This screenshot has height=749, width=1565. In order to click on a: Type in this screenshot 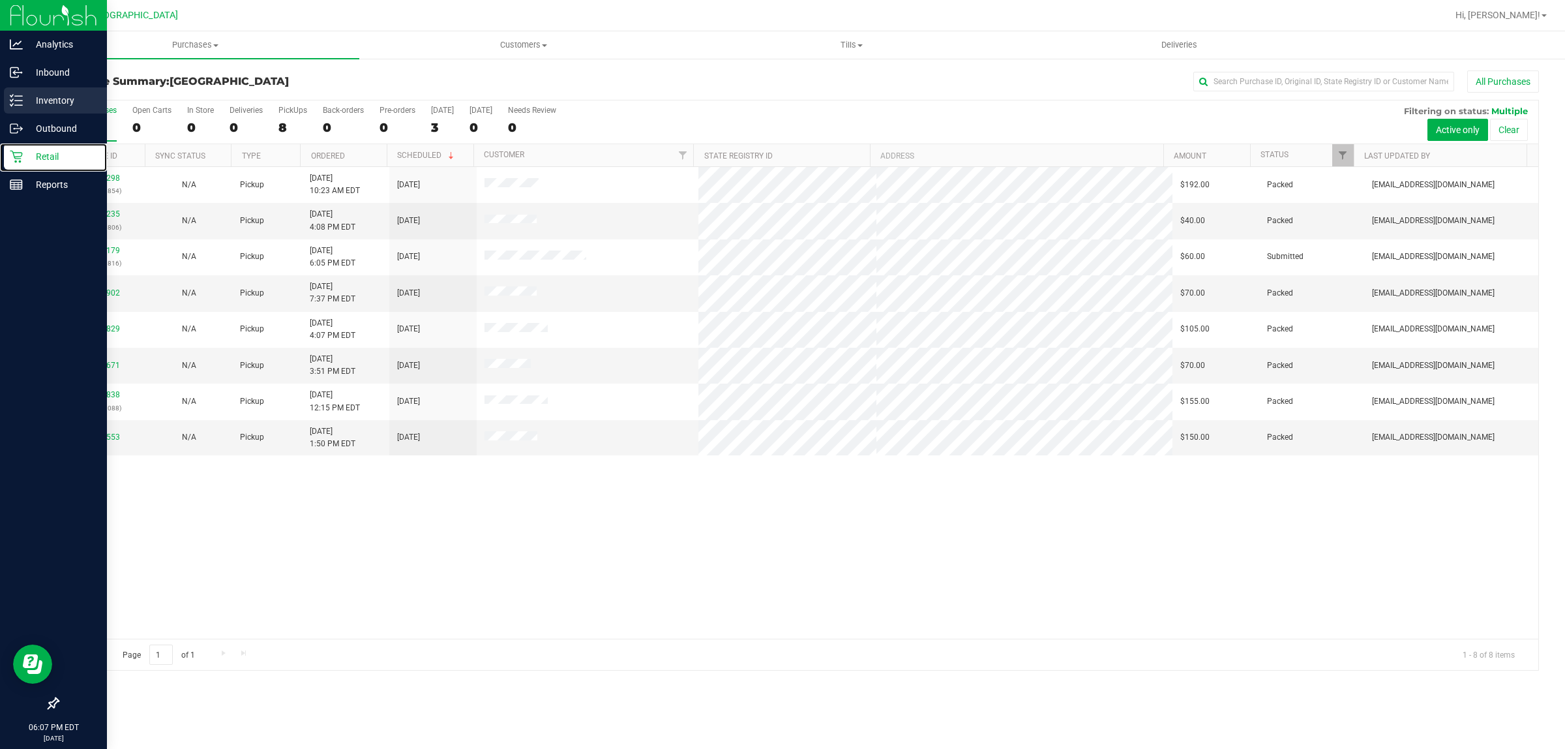, I will do `click(251, 156)`.